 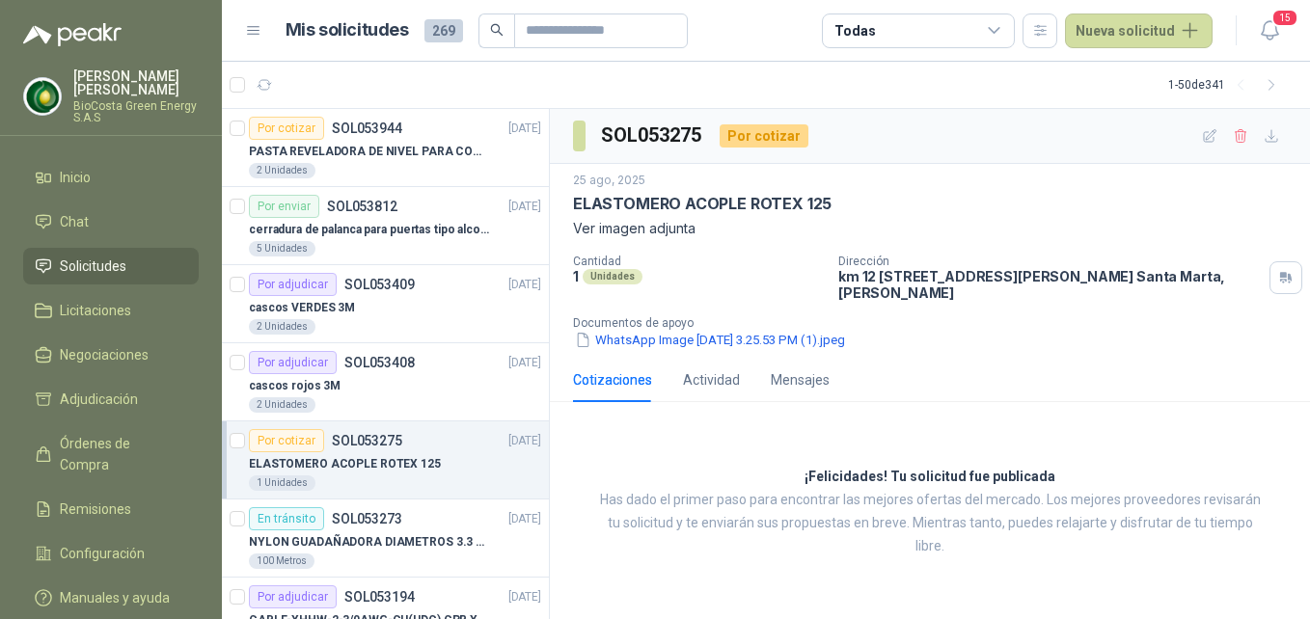 What do you see at coordinates (576, 276) in the screenshot?
I see `p: 1` at bounding box center [576, 276].